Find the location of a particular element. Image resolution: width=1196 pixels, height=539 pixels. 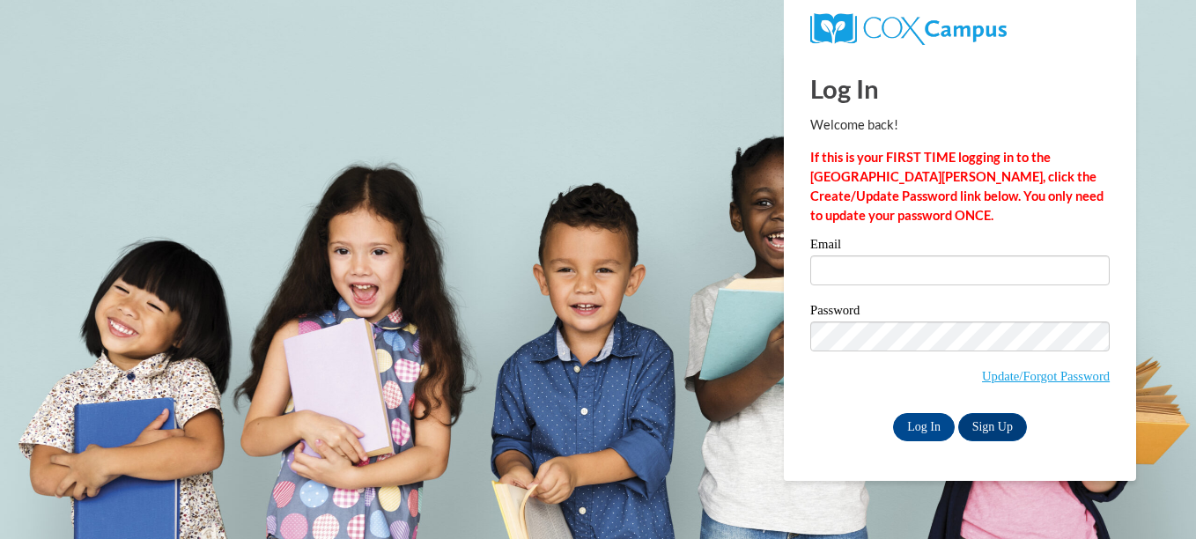

a: Update/Forgot Password is located at coordinates (1045, 376).